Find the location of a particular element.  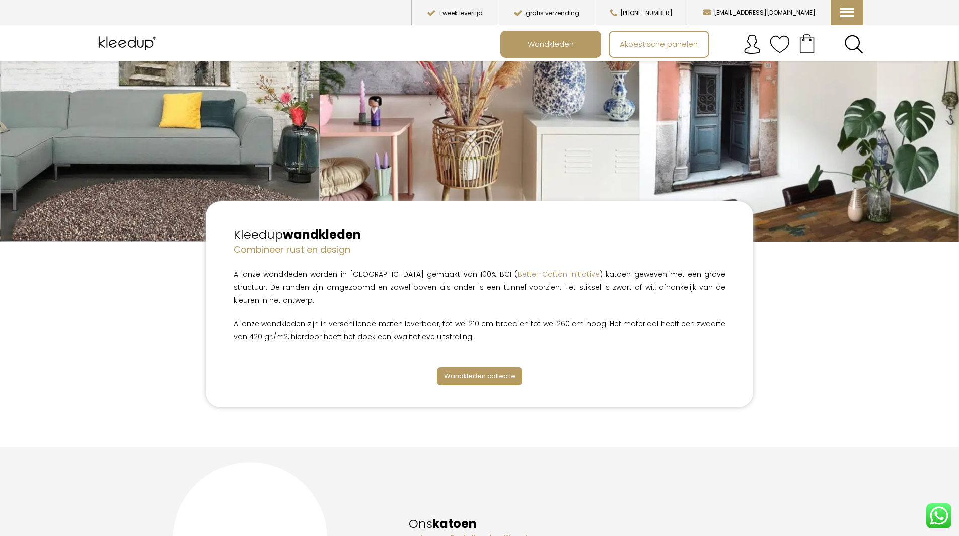

span: Wandkleden is located at coordinates (551, 44).